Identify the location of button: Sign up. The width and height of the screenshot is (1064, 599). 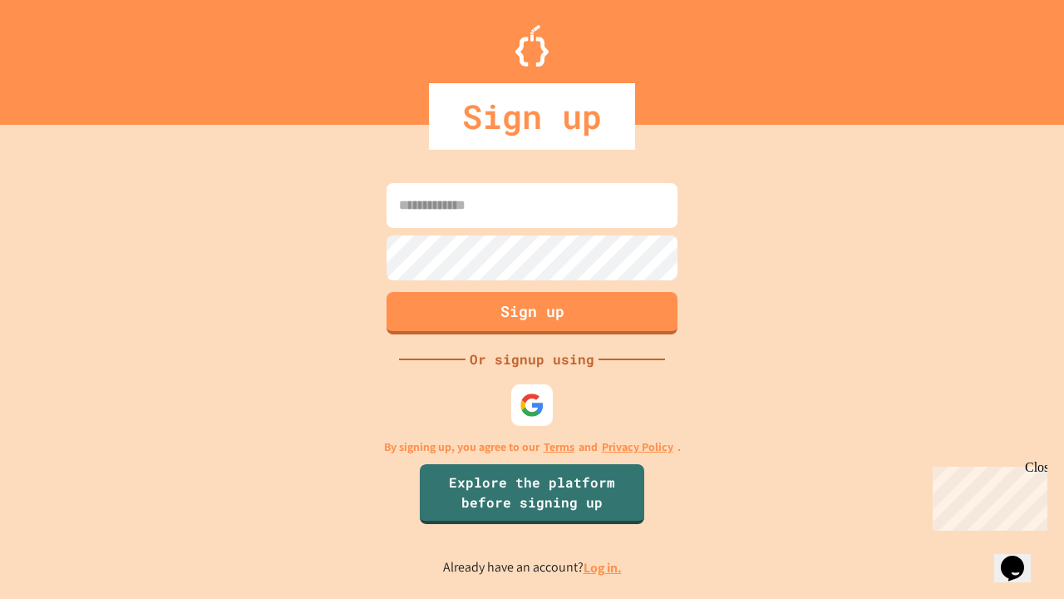
(532, 313).